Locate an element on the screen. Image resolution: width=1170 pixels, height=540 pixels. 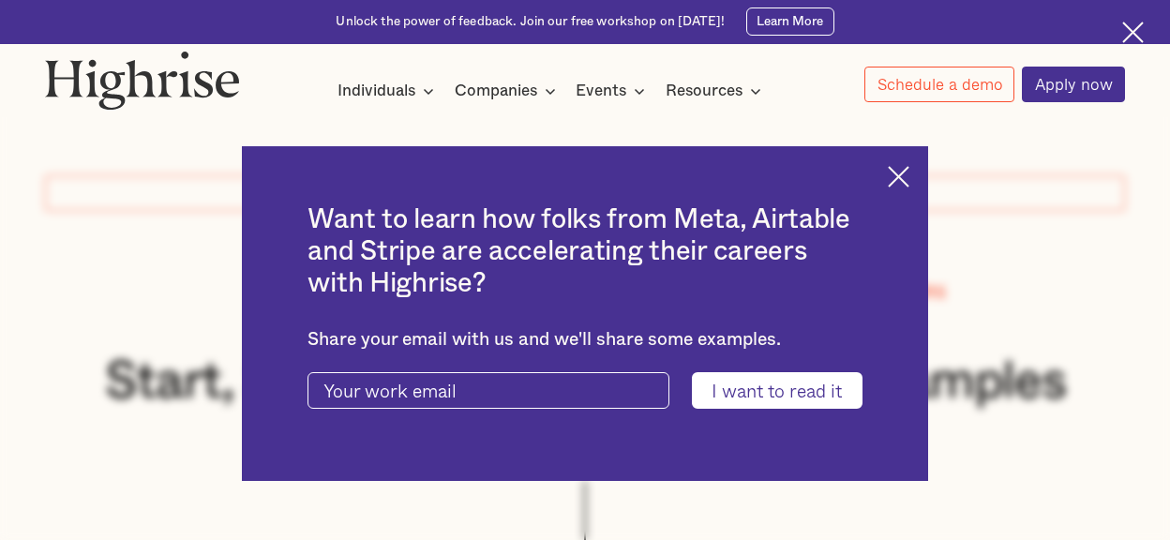
h2: Want to learn how folks from Meta, Airtable and Stripe are accelerating their careers with Highrise? is located at coordinates (584, 251).